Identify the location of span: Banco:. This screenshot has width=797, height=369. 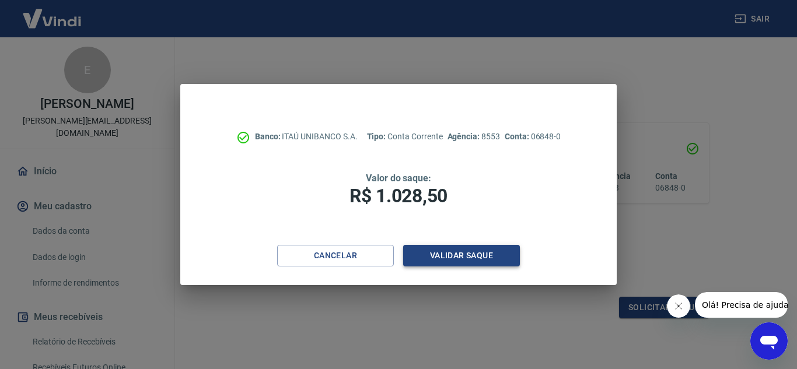
(268, 137).